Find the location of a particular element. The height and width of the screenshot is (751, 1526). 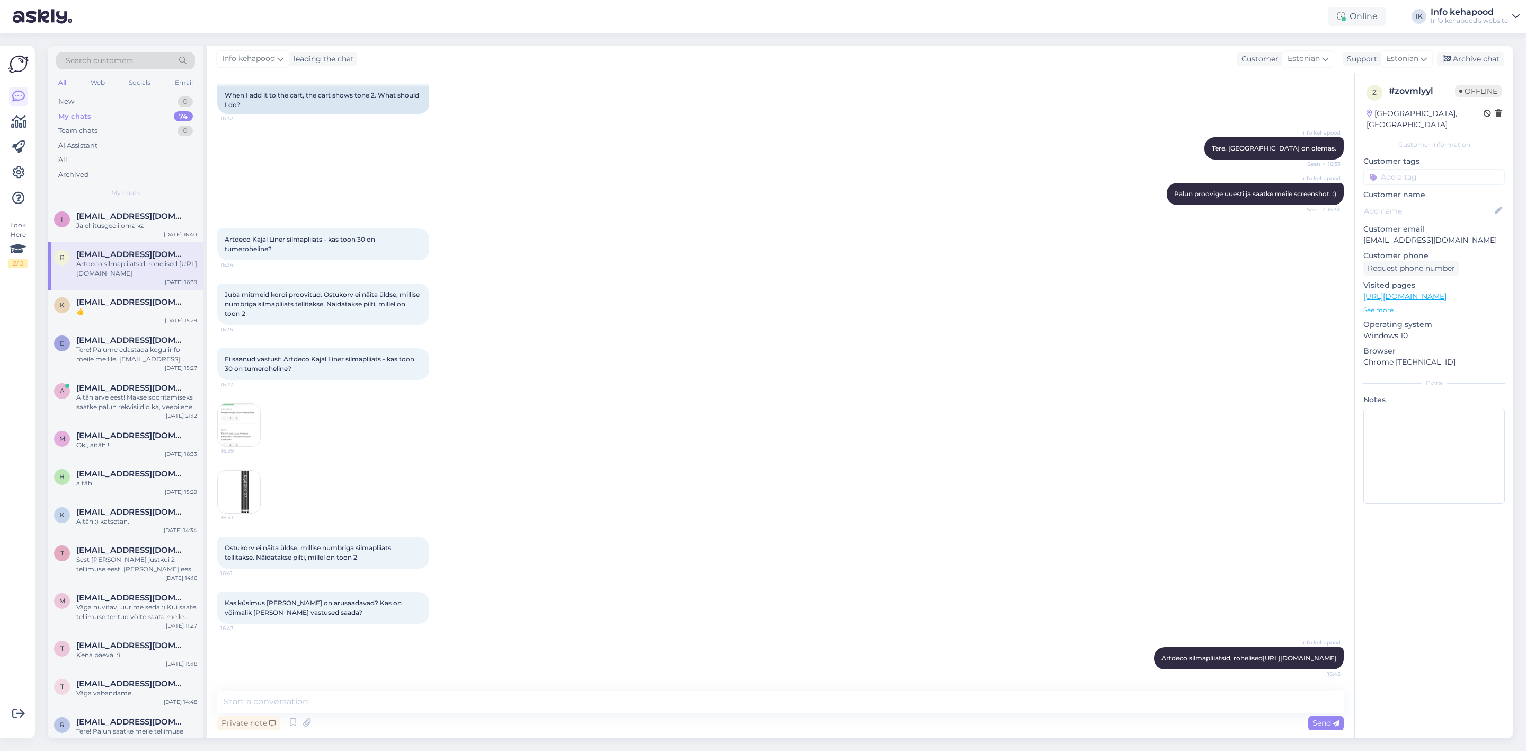

span: tsaupille@gmail.com is located at coordinates (131, 550).